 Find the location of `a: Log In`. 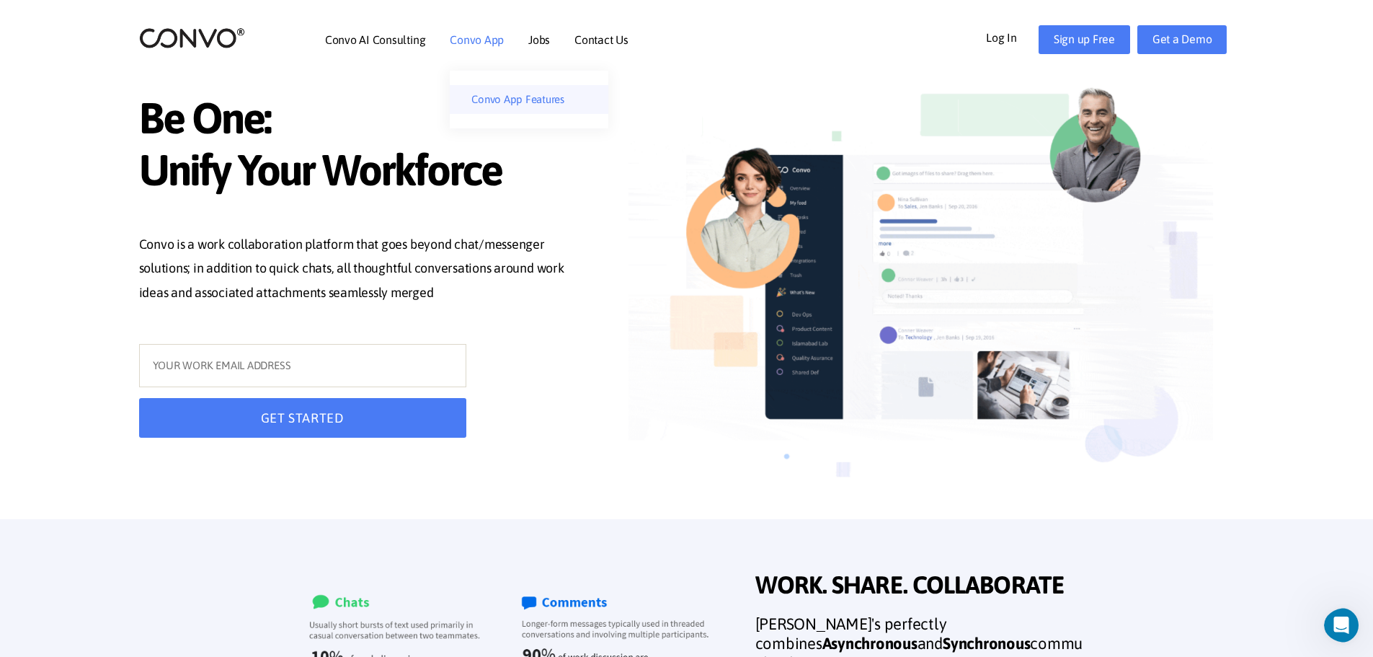

a: Log In is located at coordinates (1012, 37).